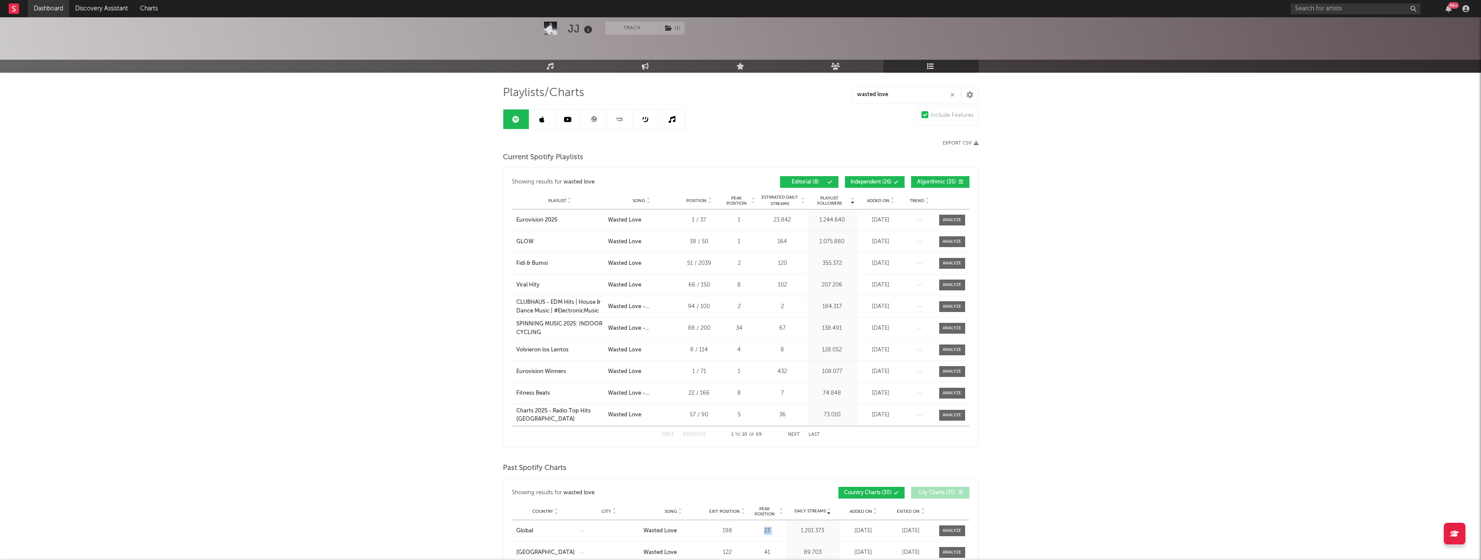  Describe the element at coordinates (871, 492) in the screenshot. I see `button: Country Charts(30)` at that location.